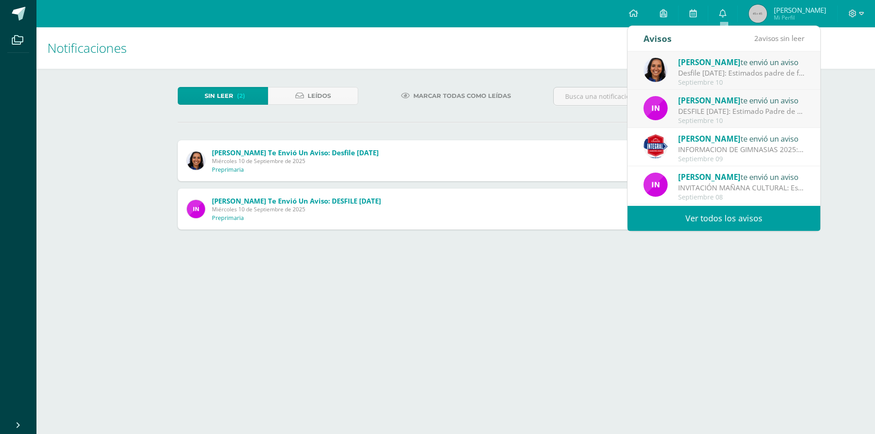 The height and width of the screenshot is (434, 875). Describe the element at coordinates (741, 149) in the screenshot. I see `div: INFORMACION DE GIMNASIAS 2025: Estimados padres de familia, por este medio se les informa que las...` at that location.